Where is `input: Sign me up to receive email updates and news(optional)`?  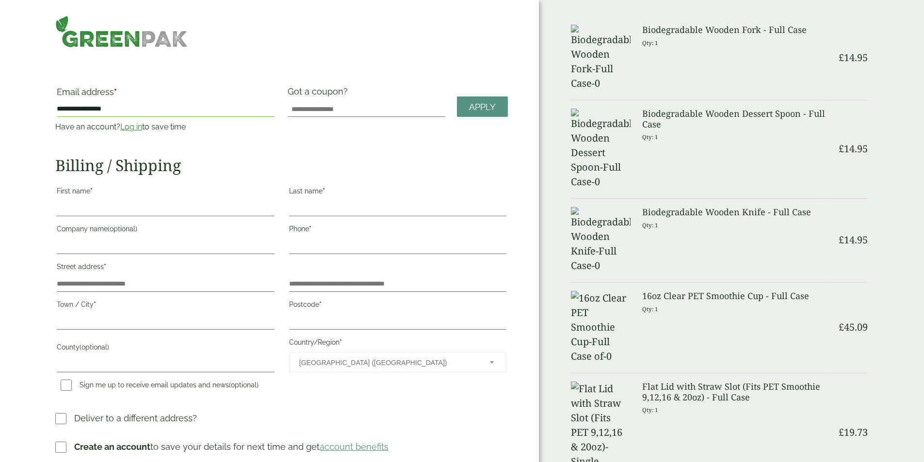
input: Sign me up to receive email updates and news(optional) is located at coordinates (66, 385).